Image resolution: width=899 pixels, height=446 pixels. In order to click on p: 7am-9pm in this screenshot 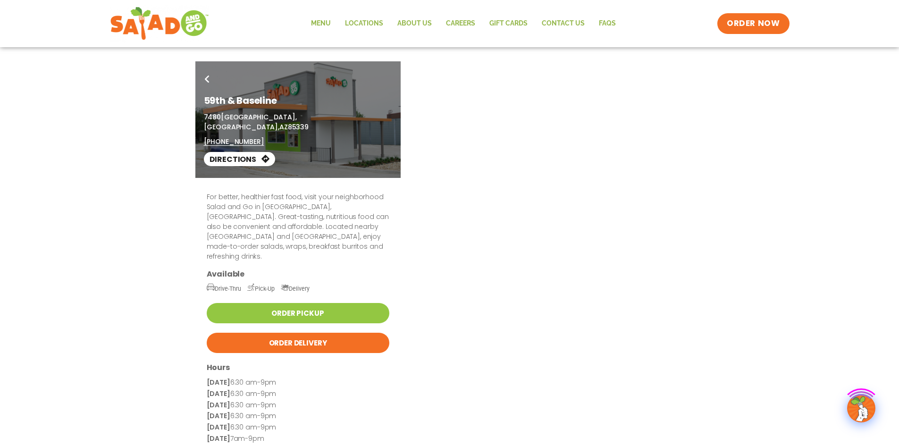, I will do `click(298, 439)`.